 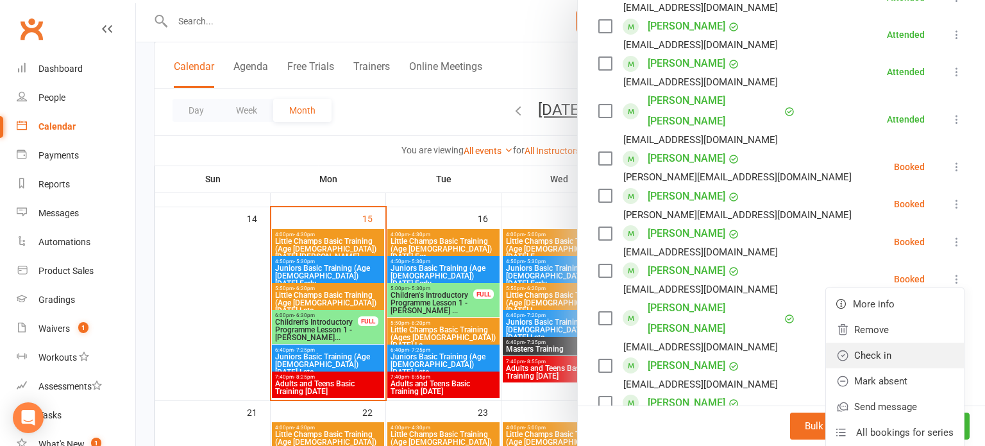 I want to click on button: Bulk add attendees, so click(x=845, y=426).